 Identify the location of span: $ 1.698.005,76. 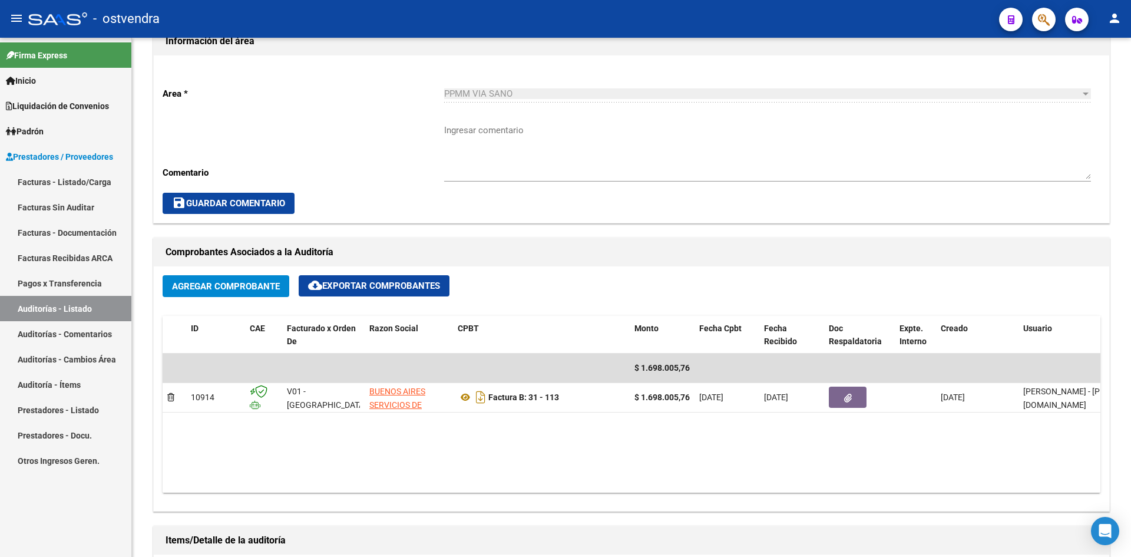
(662, 368).